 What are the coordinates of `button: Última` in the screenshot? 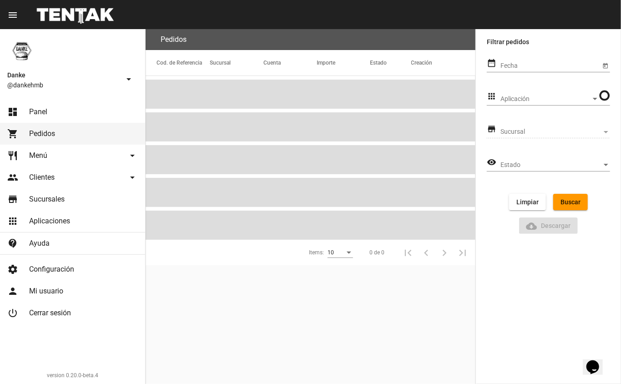 It's located at (463, 252).